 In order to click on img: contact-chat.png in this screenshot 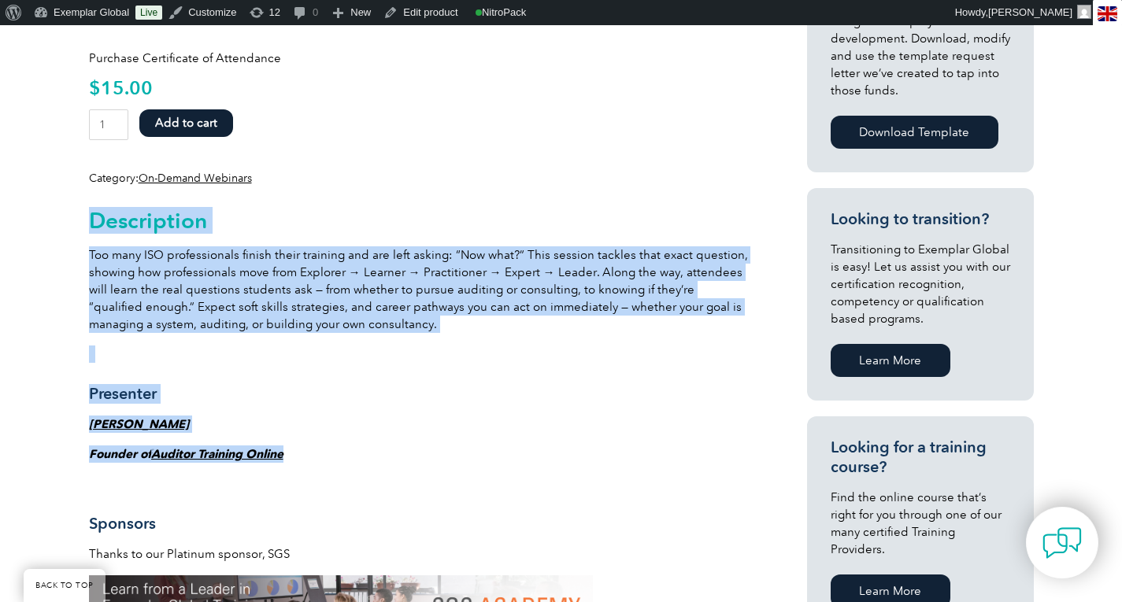, I will do `click(1062, 543)`.